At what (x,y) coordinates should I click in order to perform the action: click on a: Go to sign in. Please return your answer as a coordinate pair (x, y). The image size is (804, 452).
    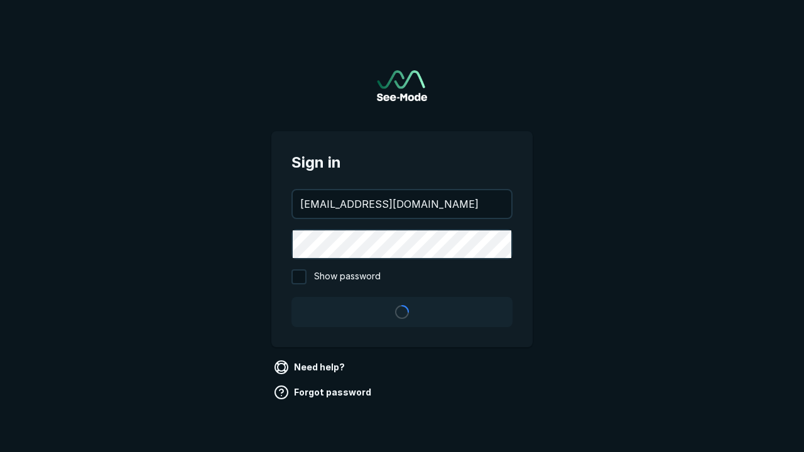
    Looking at the image, I should click on (402, 85).